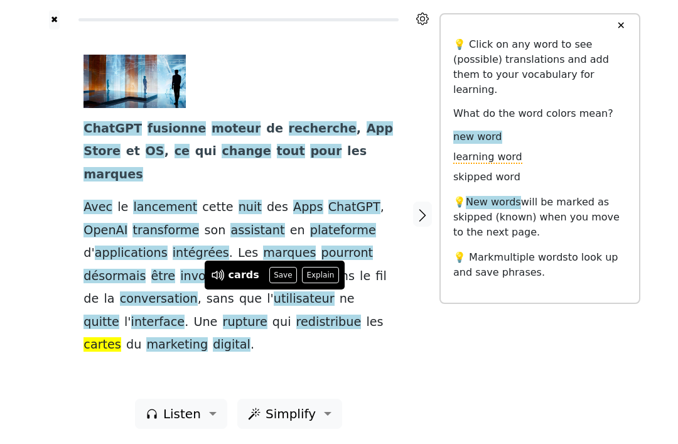 This screenshot has height=444, width=678. Describe the element at coordinates (278, 207) in the screenshot. I see `span: des` at that location.